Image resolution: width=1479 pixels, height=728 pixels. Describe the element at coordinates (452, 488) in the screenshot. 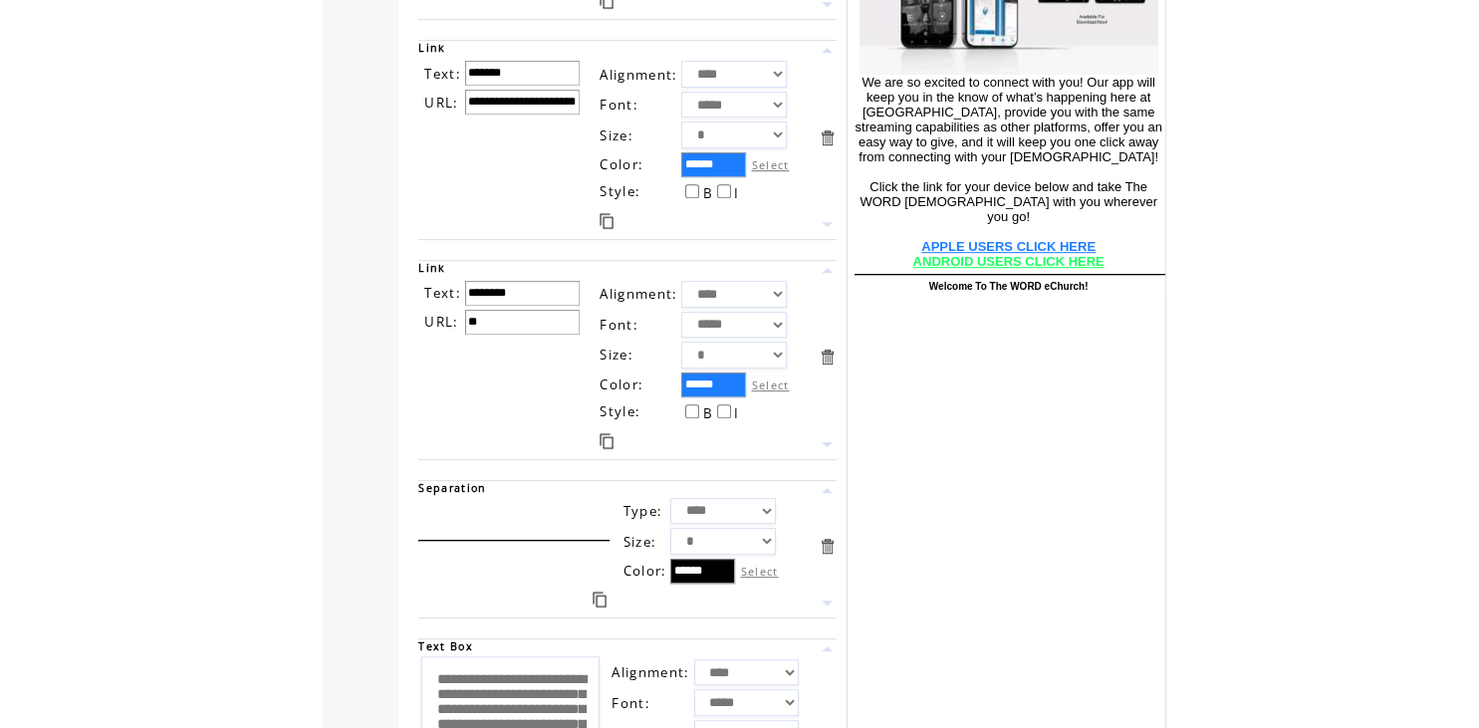

I see `span: Separation` at that location.